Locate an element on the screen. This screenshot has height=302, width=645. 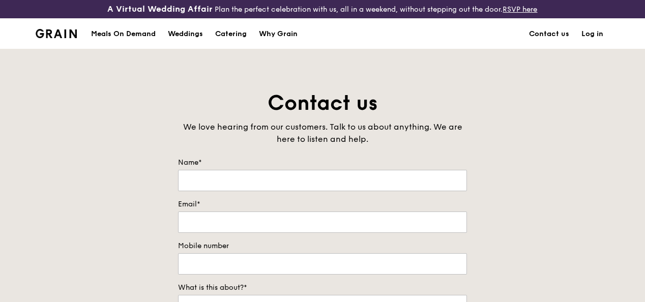
label: Mobile number is located at coordinates (323, 246).